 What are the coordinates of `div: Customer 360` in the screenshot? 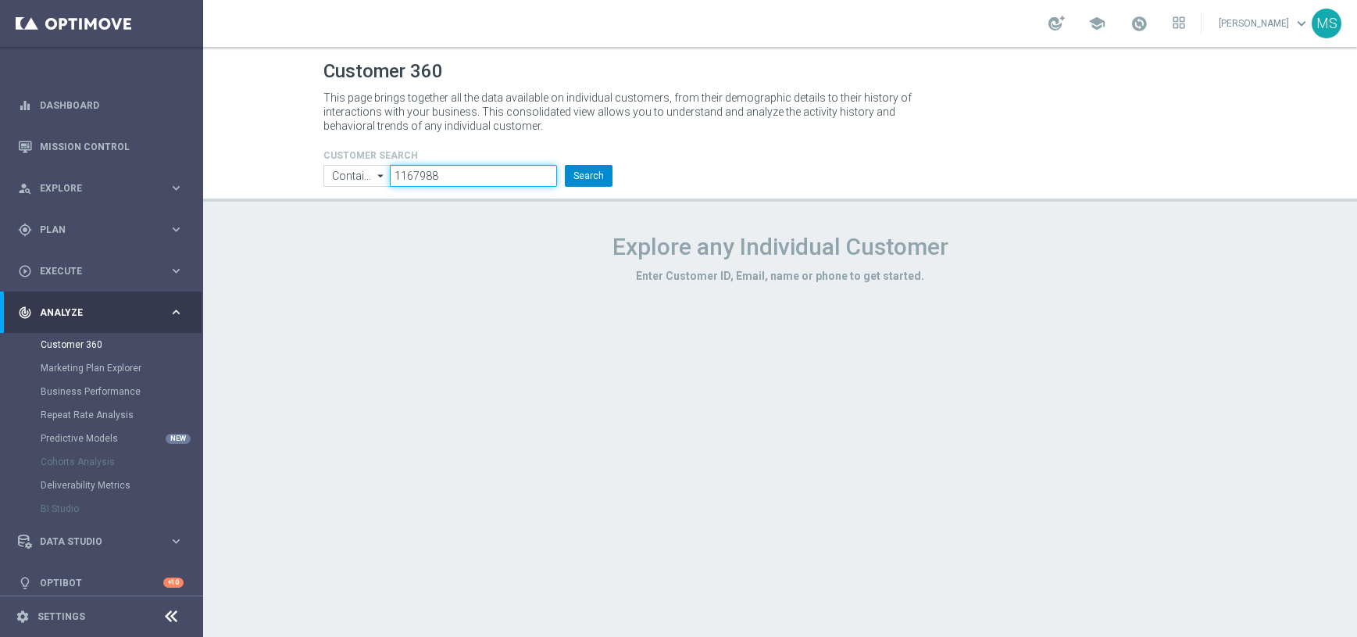 It's located at (121, 344).